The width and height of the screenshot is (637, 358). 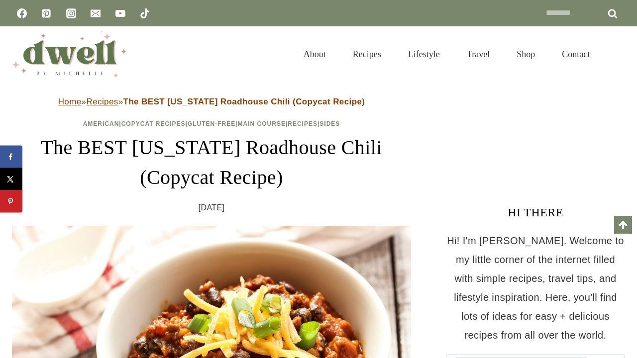 What do you see at coordinates (576, 54) in the screenshot?
I see `a: Contact` at bounding box center [576, 54].